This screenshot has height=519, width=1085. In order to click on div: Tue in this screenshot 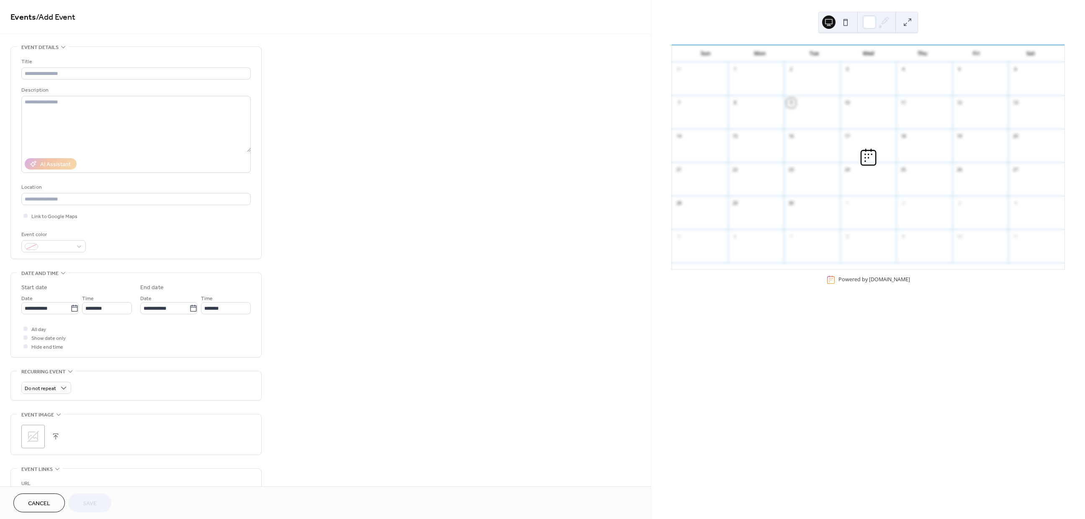, I will do `click(814, 54)`.